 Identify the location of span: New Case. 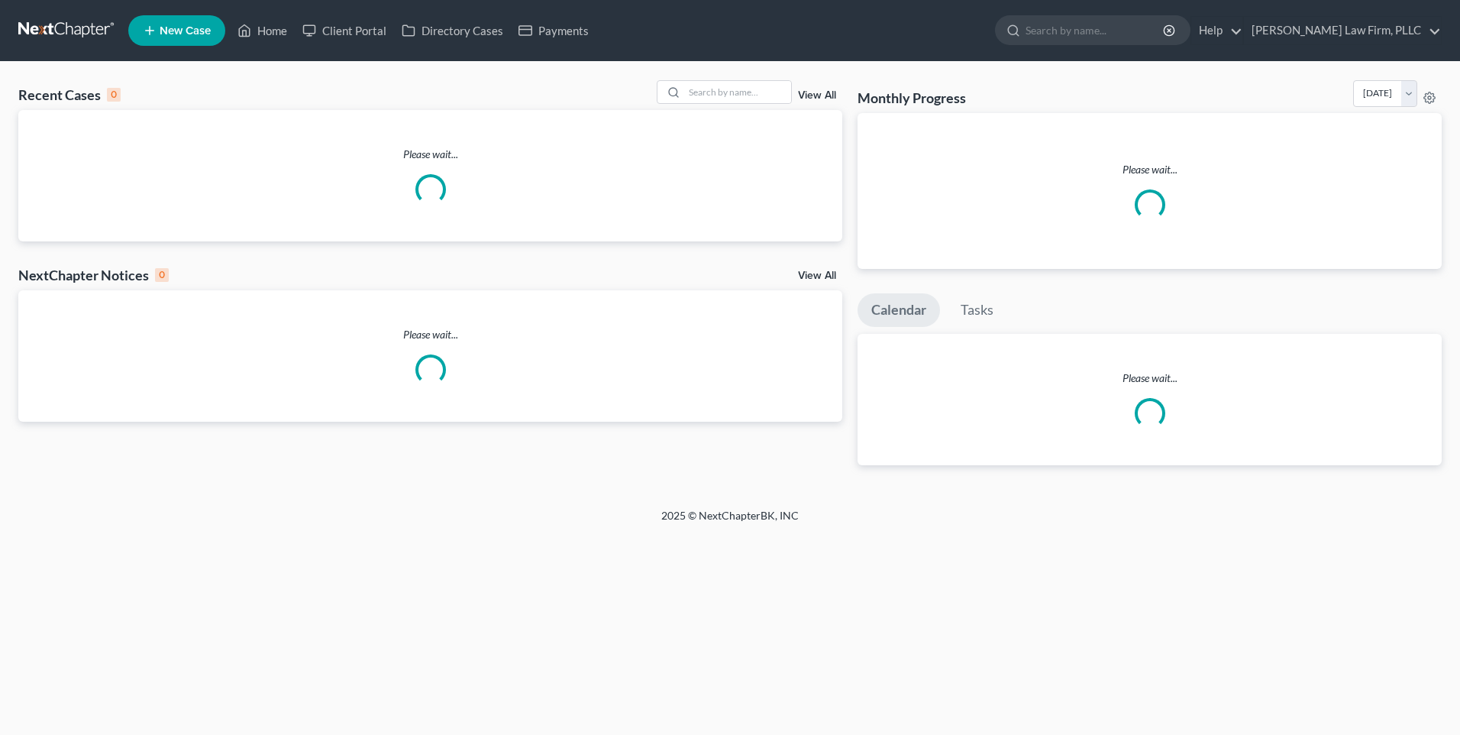
(185, 31).